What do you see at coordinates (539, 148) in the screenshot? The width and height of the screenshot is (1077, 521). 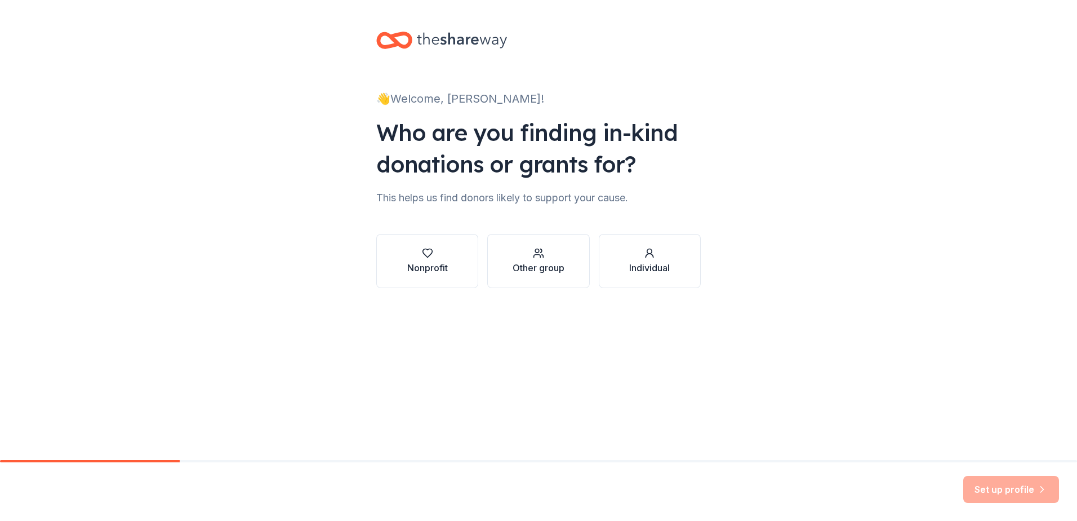 I see `div: Who are you finding in-kind donations or grants for?` at bounding box center [539, 148].